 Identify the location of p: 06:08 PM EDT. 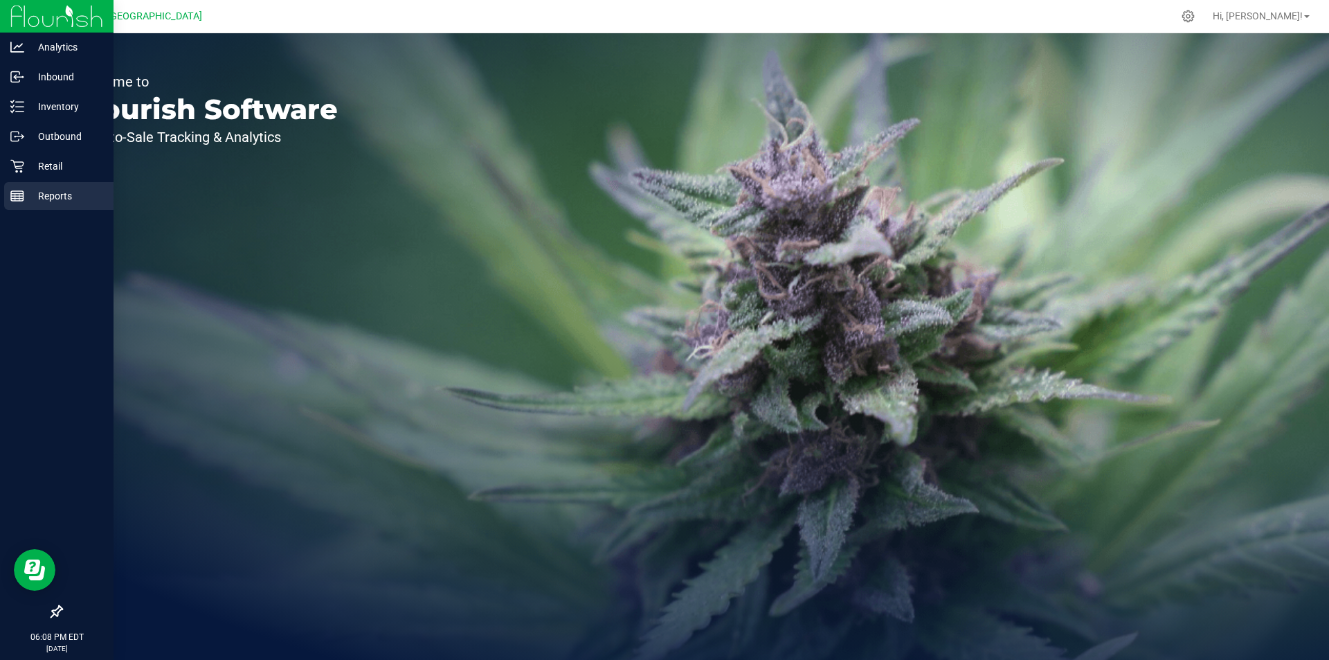
(57, 637).